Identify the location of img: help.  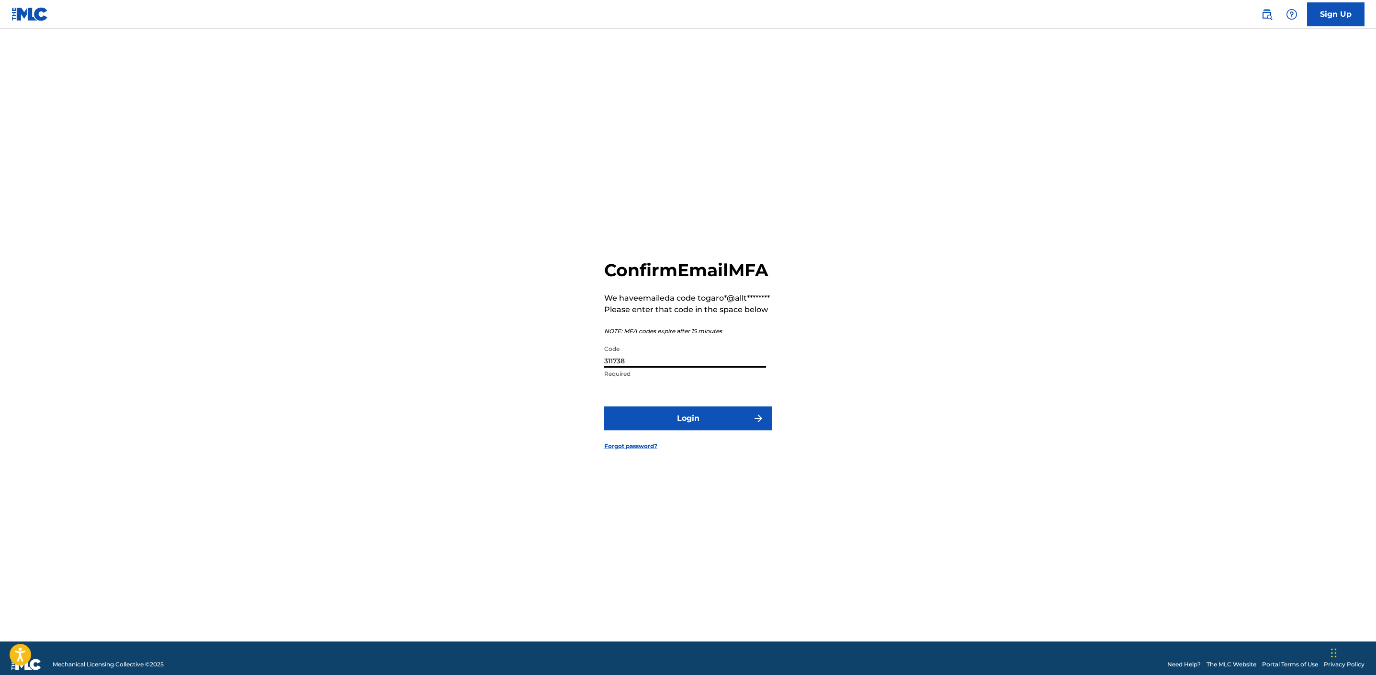
(1291, 14).